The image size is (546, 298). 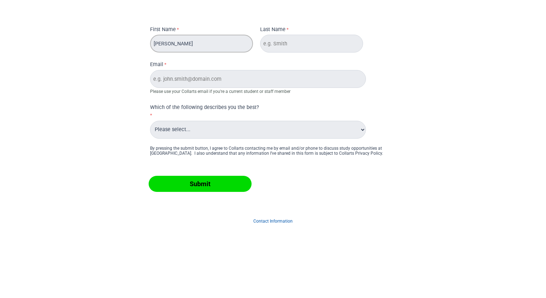 What do you see at coordinates (258, 79) in the screenshot?
I see `input: Email` at bounding box center [258, 79].